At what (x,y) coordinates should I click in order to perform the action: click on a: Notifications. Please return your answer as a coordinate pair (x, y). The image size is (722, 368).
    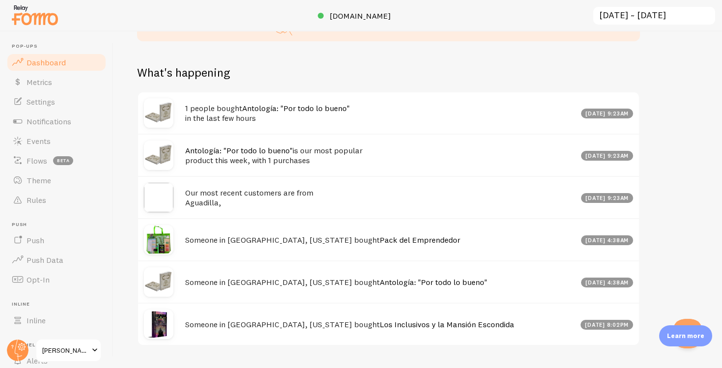
    Looking at the image, I should click on (56, 121).